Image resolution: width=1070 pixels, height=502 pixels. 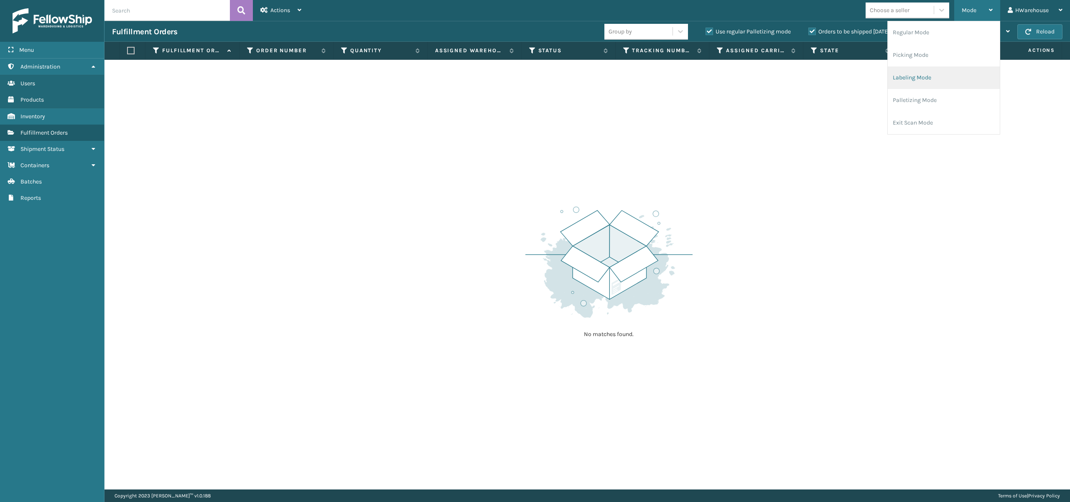 What do you see at coordinates (1040, 32) in the screenshot?
I see `button: Reload` at bounding box center [1040, 32].